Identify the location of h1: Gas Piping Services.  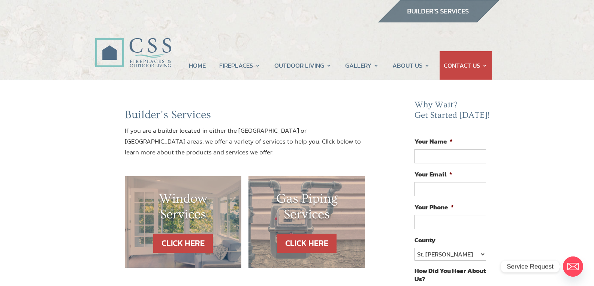
(306, 209).